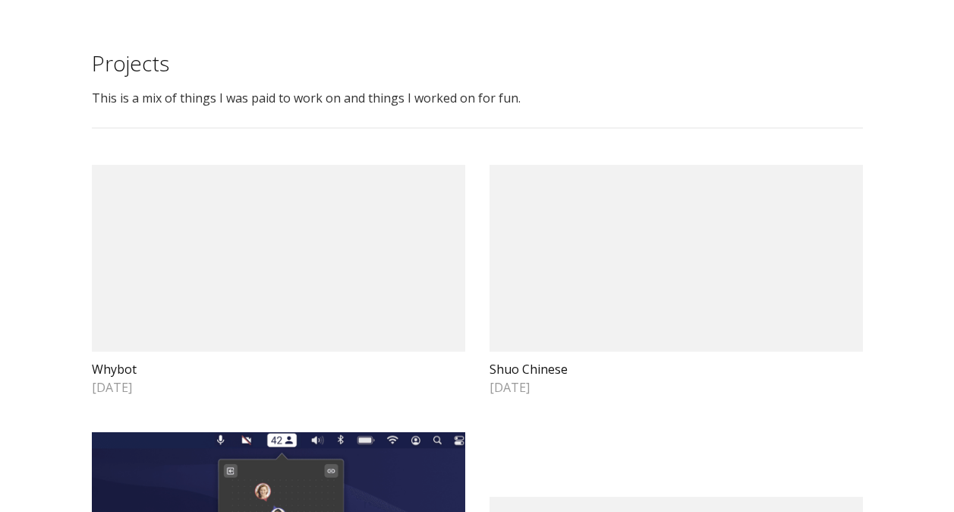 The width and height of the screenshot is (954, 512). I want to click on h2: Shuo Chinese, so click(676, 369).